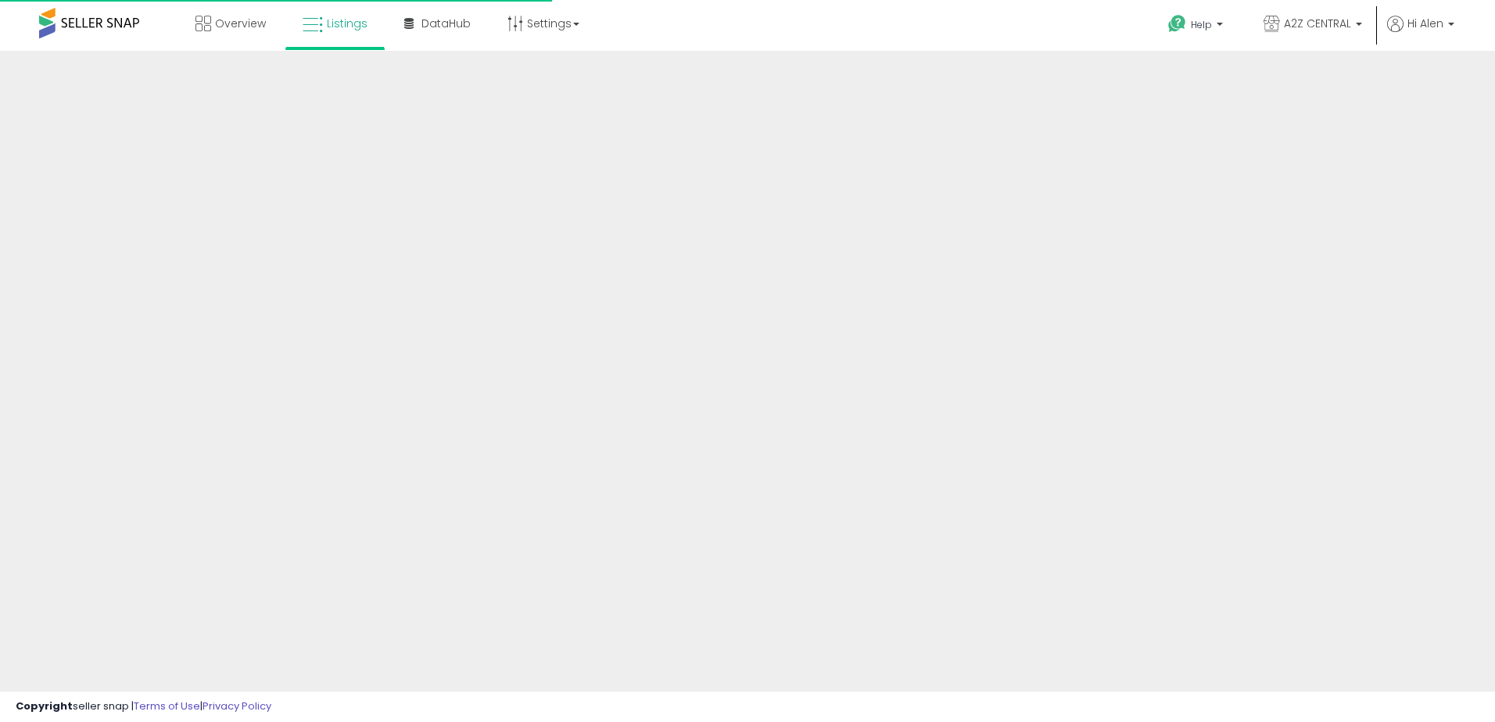 This screenshot has height=722, width=1495. What do you see at coordinates (446, 23) in the screenshot?
I see `span: DataHub` at bounding box center [446, 23].